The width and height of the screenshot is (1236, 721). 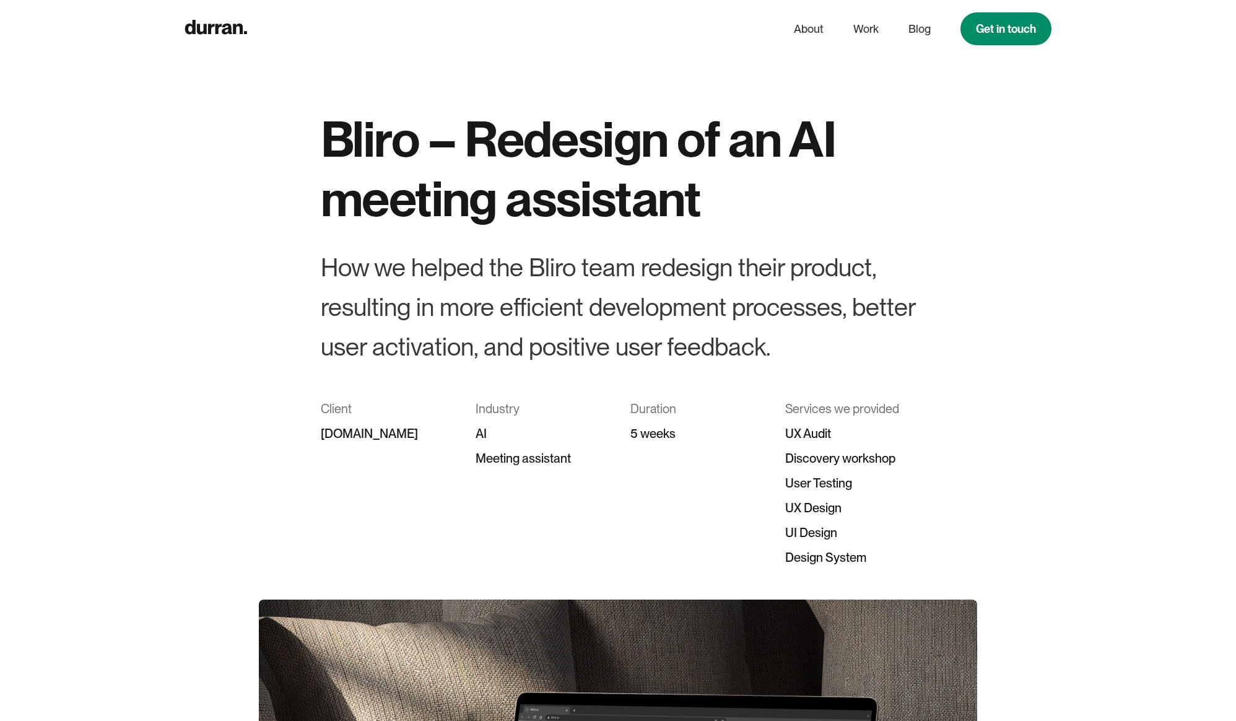 I want to click on div: Duration, so click(x=695, y=409).